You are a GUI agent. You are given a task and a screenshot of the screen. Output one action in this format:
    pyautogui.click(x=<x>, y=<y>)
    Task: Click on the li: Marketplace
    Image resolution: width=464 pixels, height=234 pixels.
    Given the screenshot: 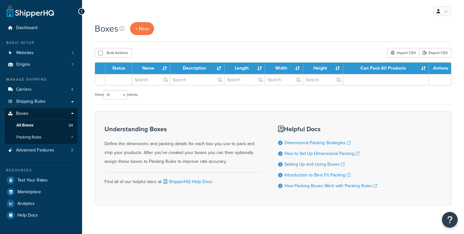 What is the action you would take?
    pyautogui.click(x=41, y=192)
    